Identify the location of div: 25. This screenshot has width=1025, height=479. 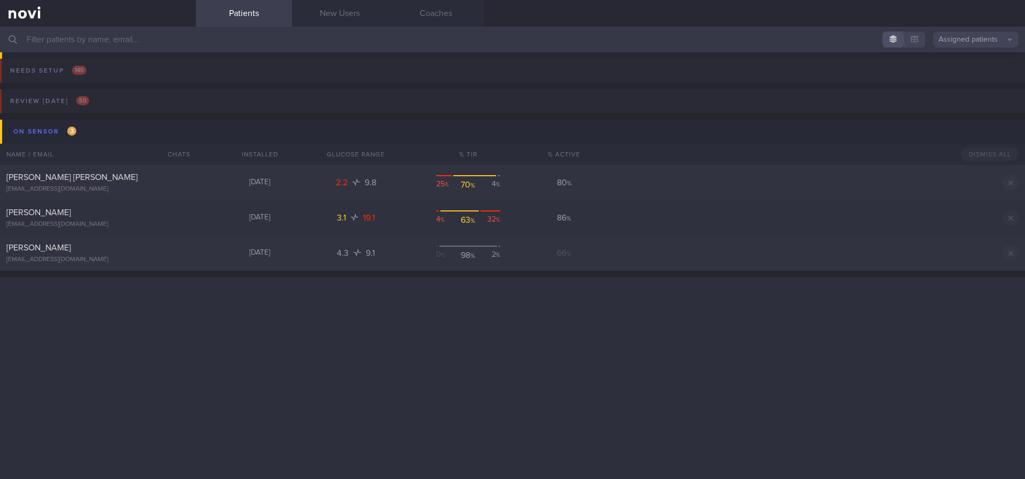
(446, 185).